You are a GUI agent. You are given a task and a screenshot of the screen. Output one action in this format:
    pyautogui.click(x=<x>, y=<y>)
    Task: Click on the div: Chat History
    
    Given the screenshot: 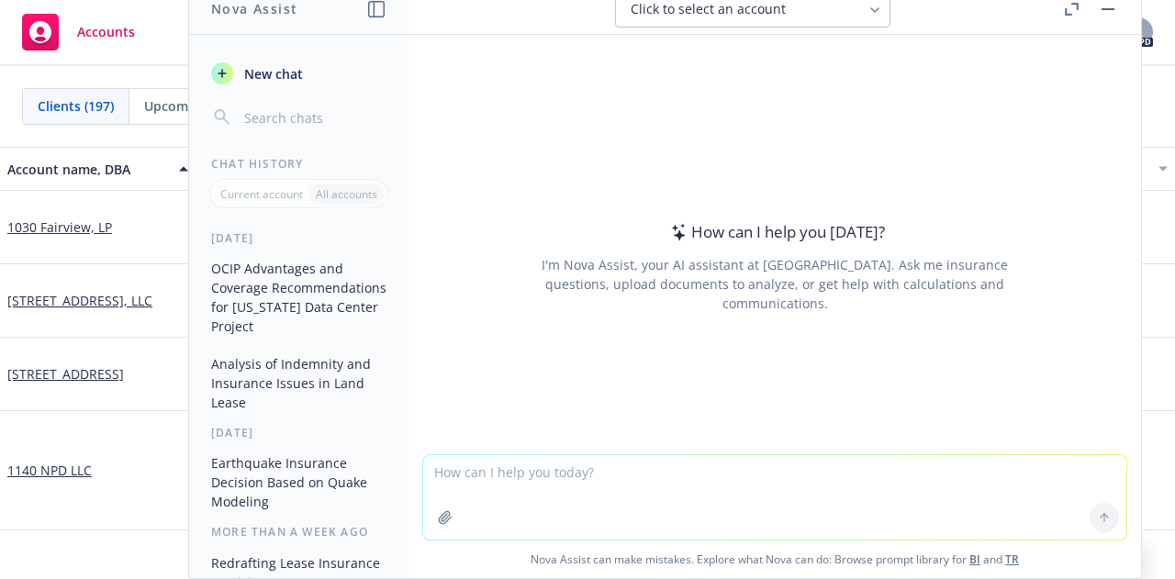 What is the action you would take?
    pyautogui.click(x=298, y=163)
    